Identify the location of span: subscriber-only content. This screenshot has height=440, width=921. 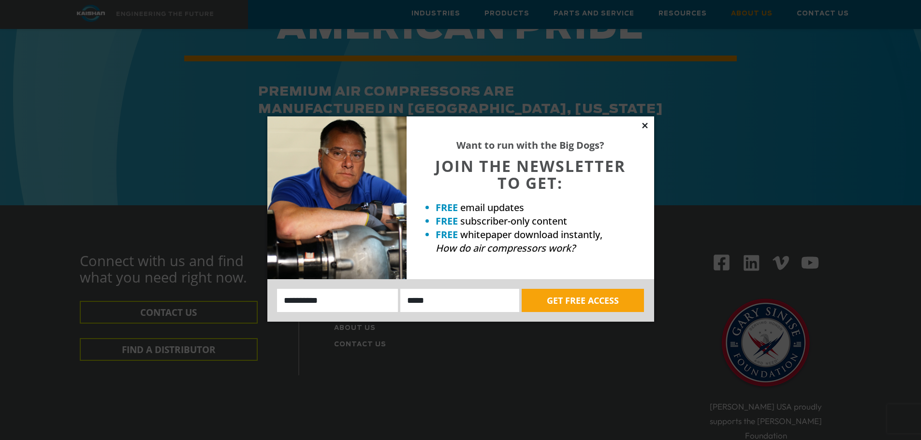
(513, 221).